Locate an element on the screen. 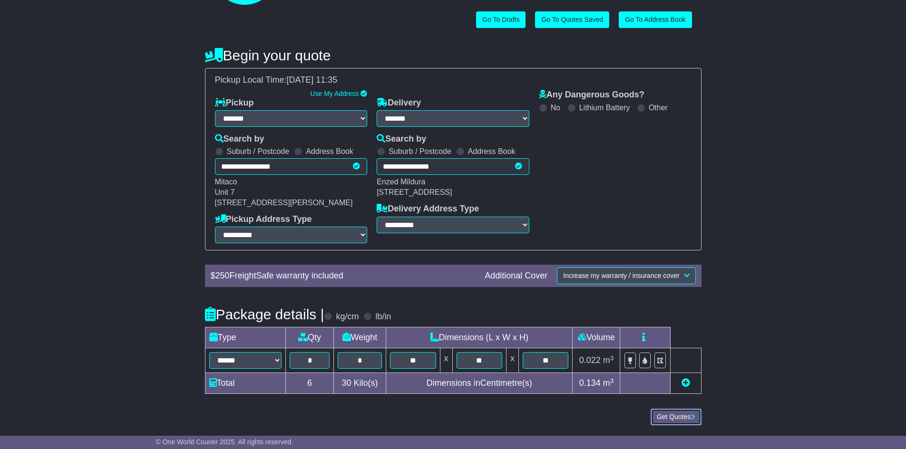 This screenshot has width=906, height=449. td: Dimensions in Centimetre(s) is located at coordinates (479, 384).